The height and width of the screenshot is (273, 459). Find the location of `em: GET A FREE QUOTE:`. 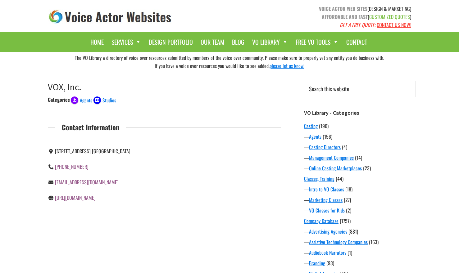

em: GET A FREE QUOTE: is located at coordinates (357, 25).